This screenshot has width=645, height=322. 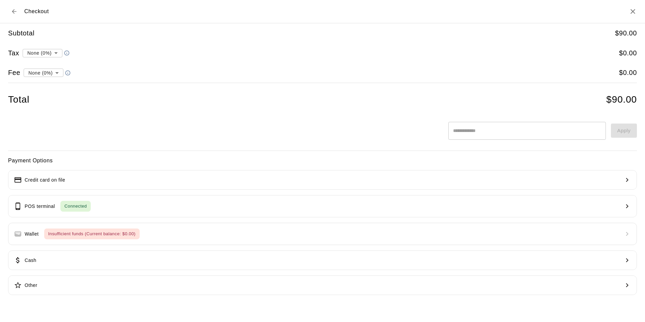 What do you see at coordinates (45, 180) in the screenshot?
I see `p: Credit card on file` at bounding box center [45, 180].